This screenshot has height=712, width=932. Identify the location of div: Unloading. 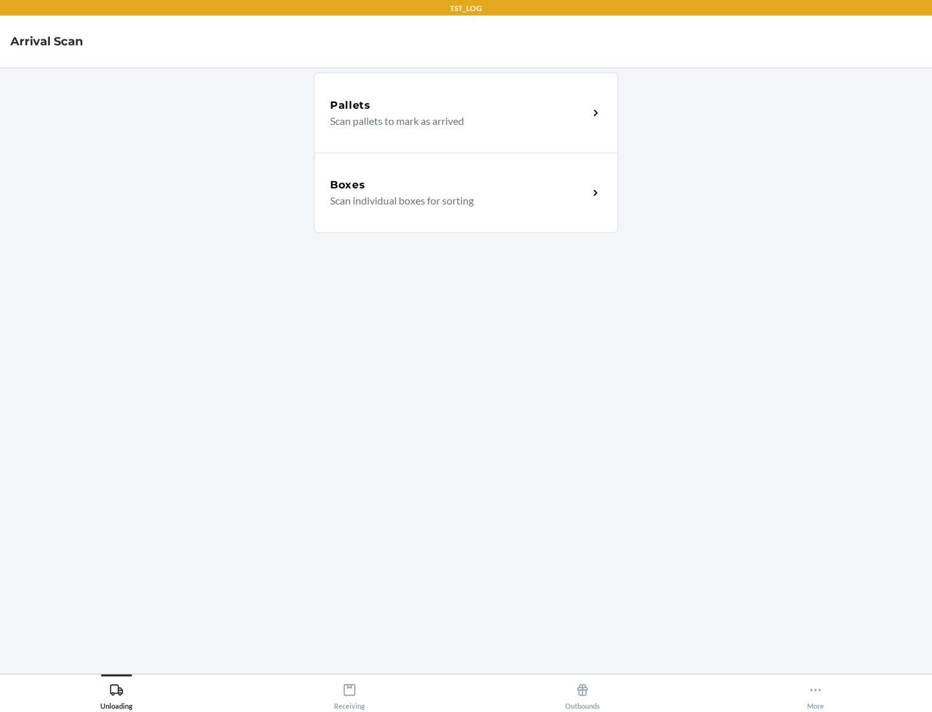
(117, 694).